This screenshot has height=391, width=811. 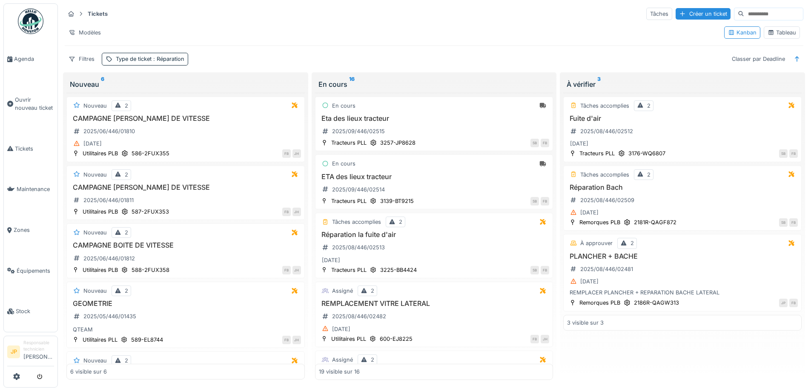 What do you see at coordinates (434, 118) in the screenshot?
I see `h3: Eta des lieux tracteur` at bounding box center [434, 118].